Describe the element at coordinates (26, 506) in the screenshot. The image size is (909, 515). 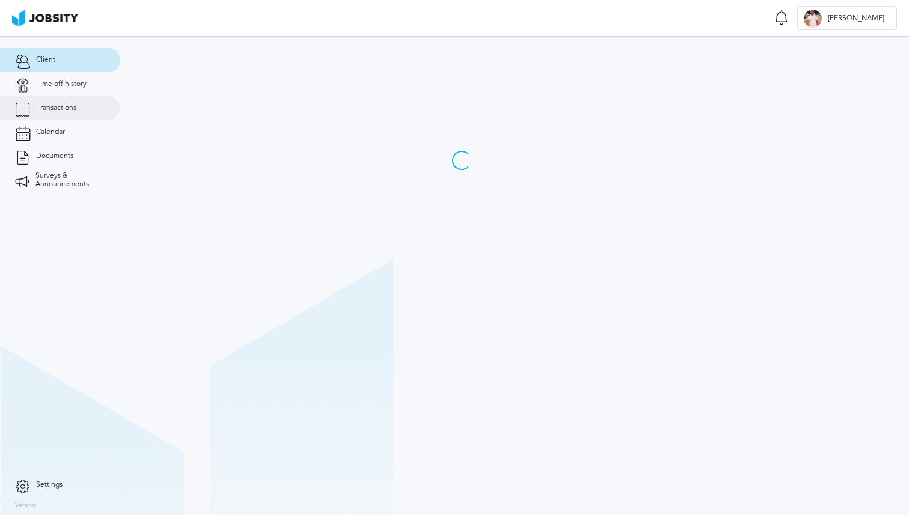
I see `label: Version:` at that location.